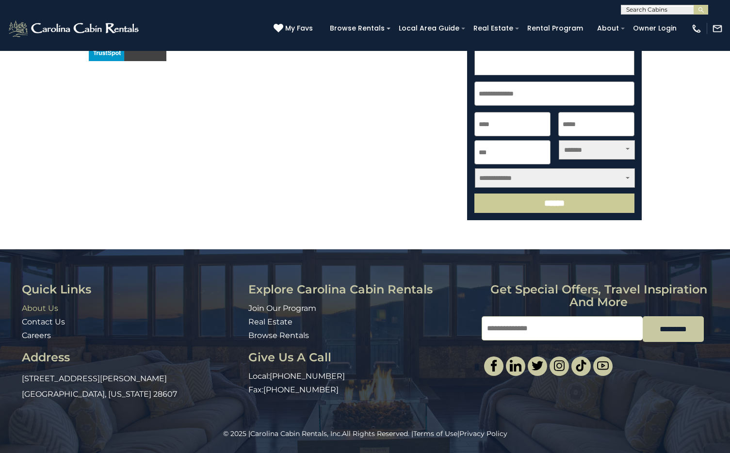  I want to click on img: linkedin-single.svg, so click(516, 366).